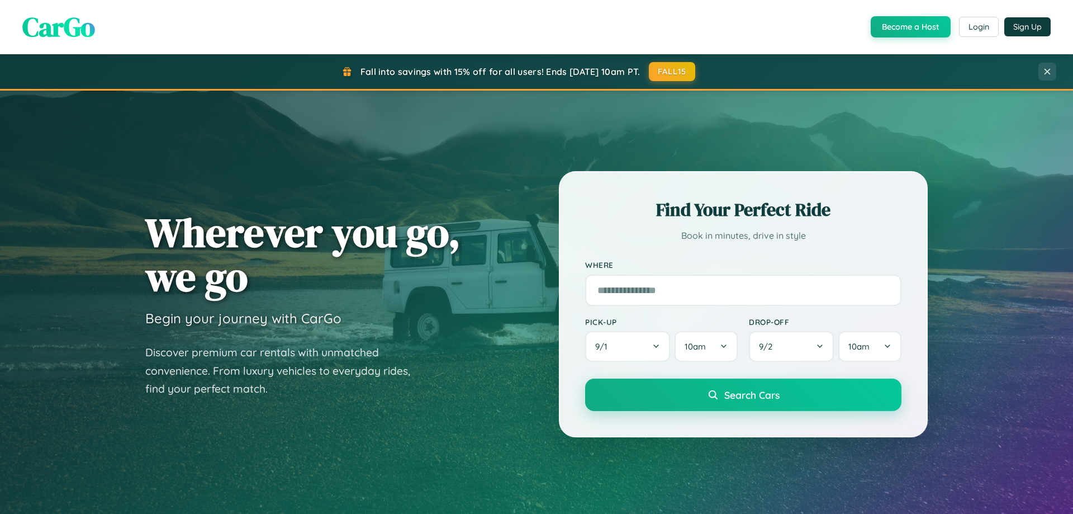 This screenshot has height=514, width=1073. What do you see at coordinates (59, 27) in the screenshot?
I see `span: CarGo` at bounding box center [59, 27].